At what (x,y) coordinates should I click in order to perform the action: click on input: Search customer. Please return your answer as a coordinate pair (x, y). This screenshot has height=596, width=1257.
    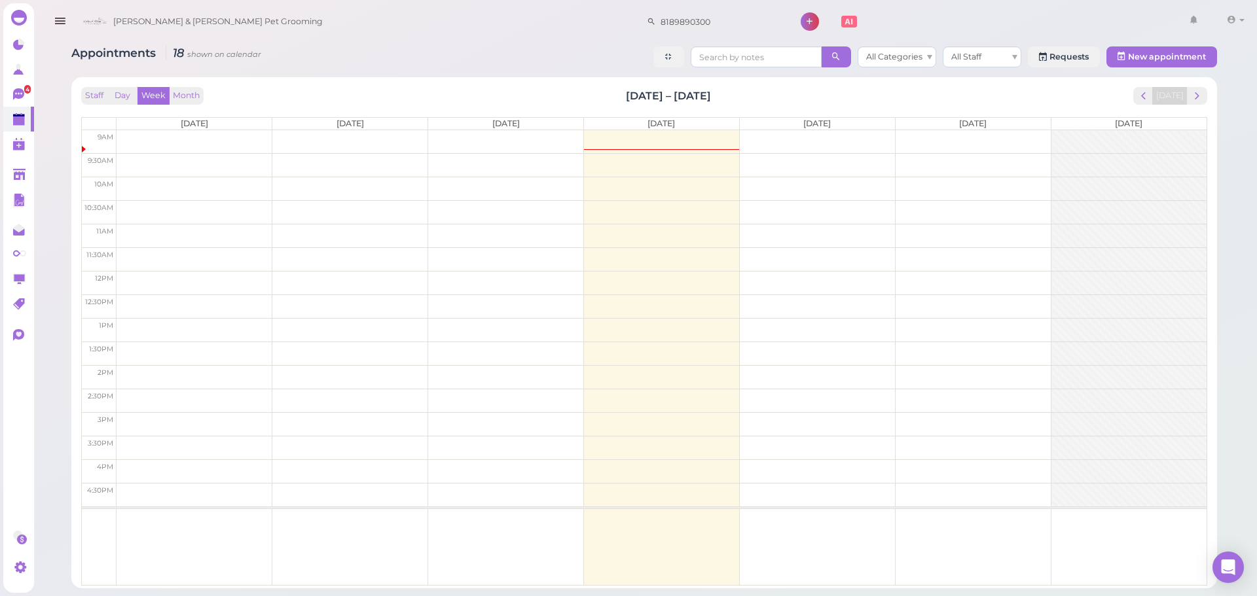
    Looking at the image, I should click on (719, 22).